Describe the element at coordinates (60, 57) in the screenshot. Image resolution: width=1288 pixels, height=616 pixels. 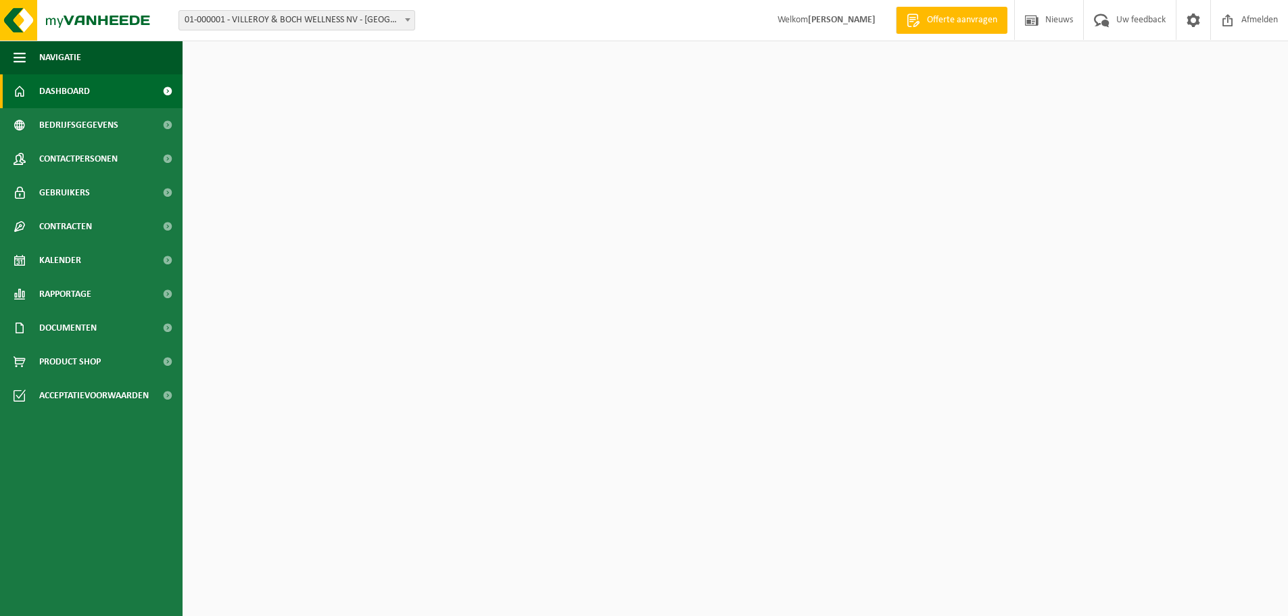
I see `span: Navigatie` at that location.